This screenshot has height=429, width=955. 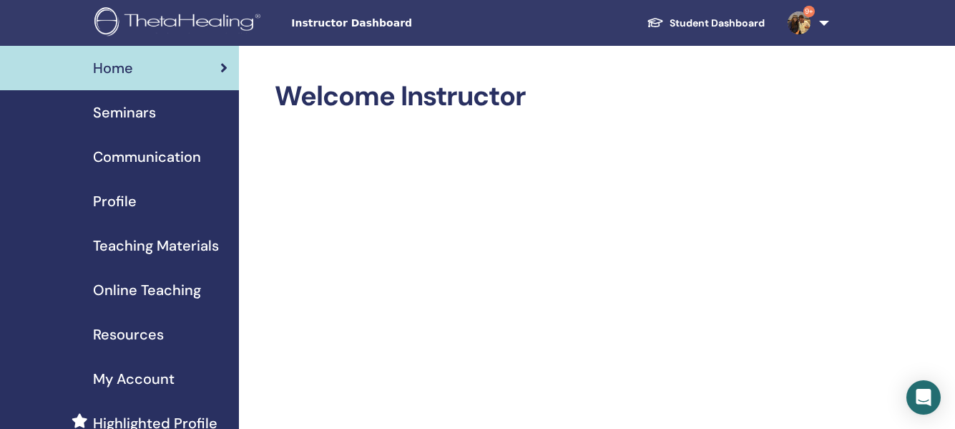 What do you see at coordinates (147, 157) in the screenshot?
I see `span: Communication` at bounding box center [147, 157].